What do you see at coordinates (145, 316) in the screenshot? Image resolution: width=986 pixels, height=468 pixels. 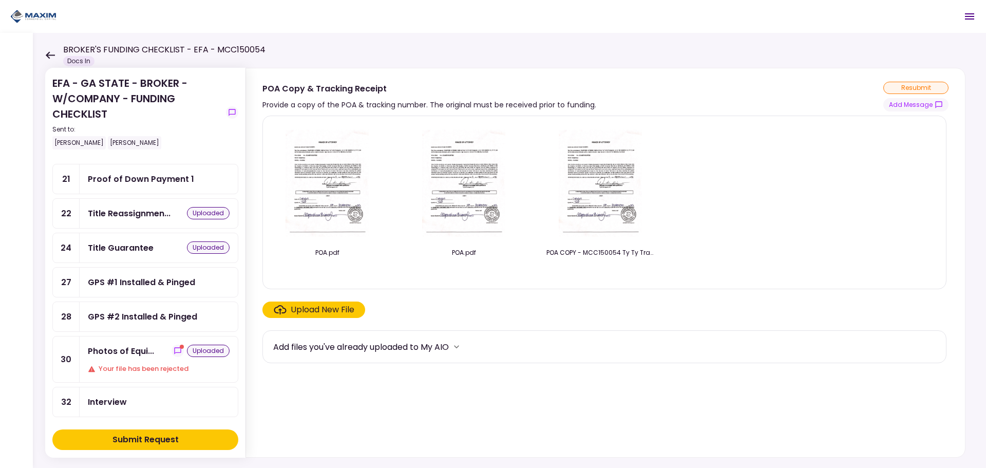 I see `a: 28GPS #2 Installed & Pinged` at bounding box center [145, 316].